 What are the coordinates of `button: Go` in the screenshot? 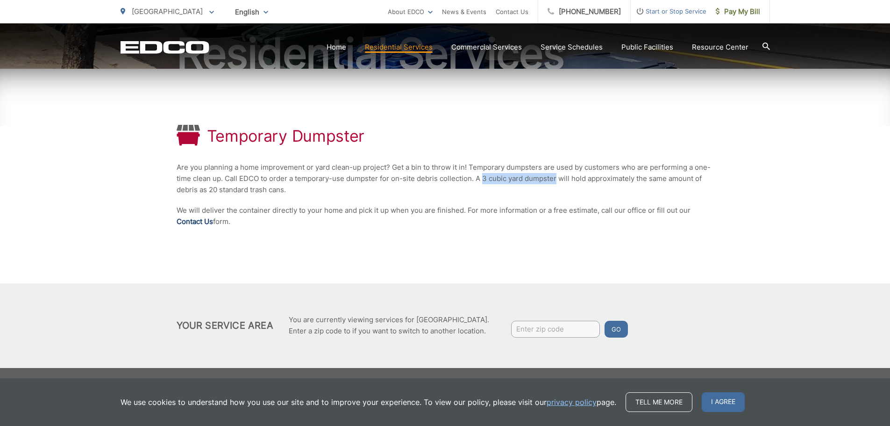 It's located at (616, 329).